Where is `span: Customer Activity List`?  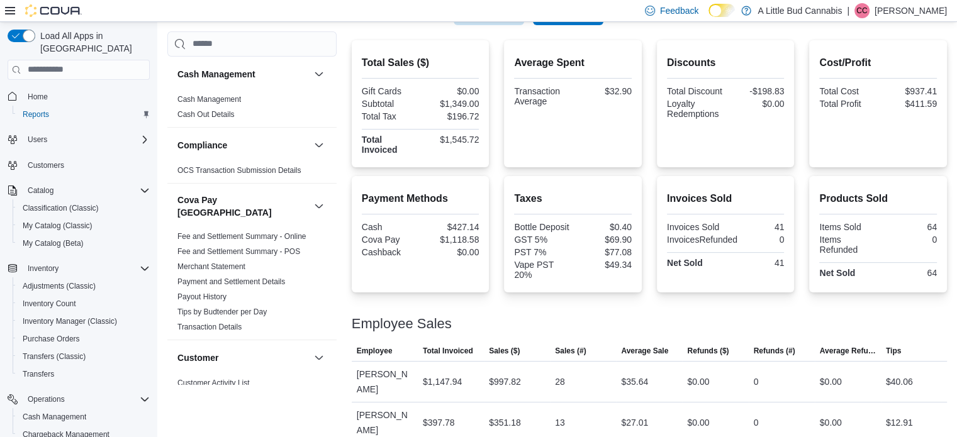
span: Customer Activity List is located at coordinates (213, 383).